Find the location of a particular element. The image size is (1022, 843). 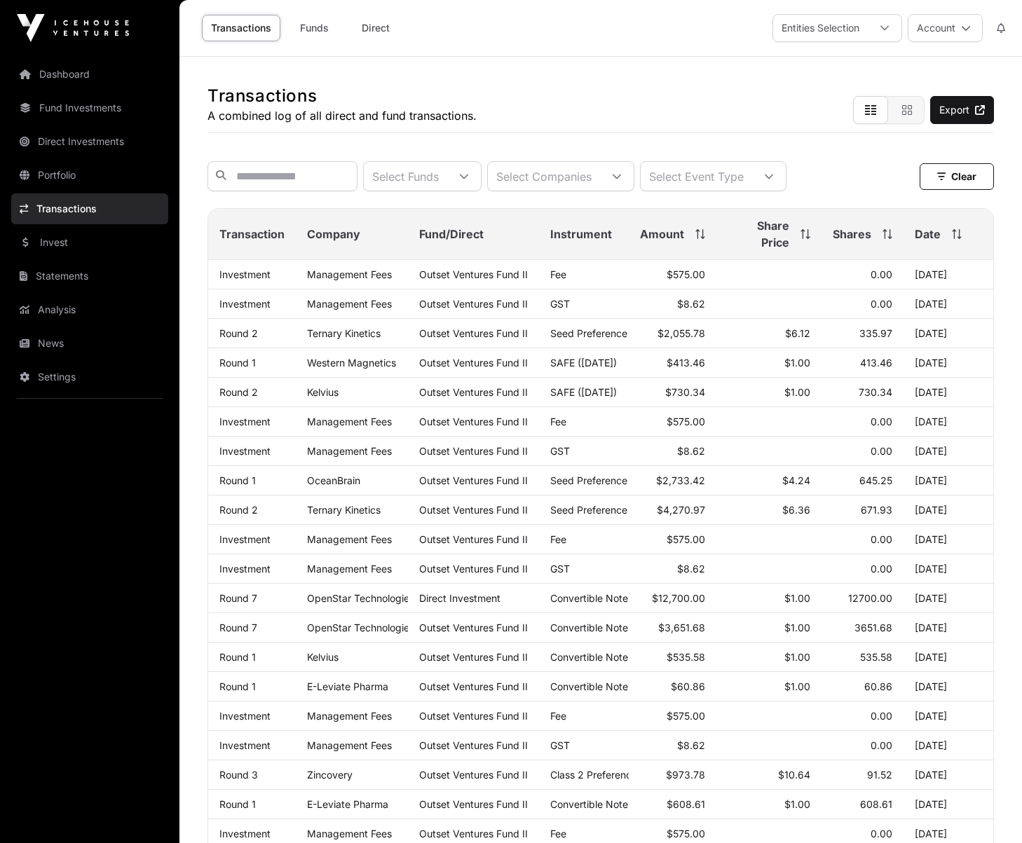

span: 3651.68 is located at coordinates (873, 627).